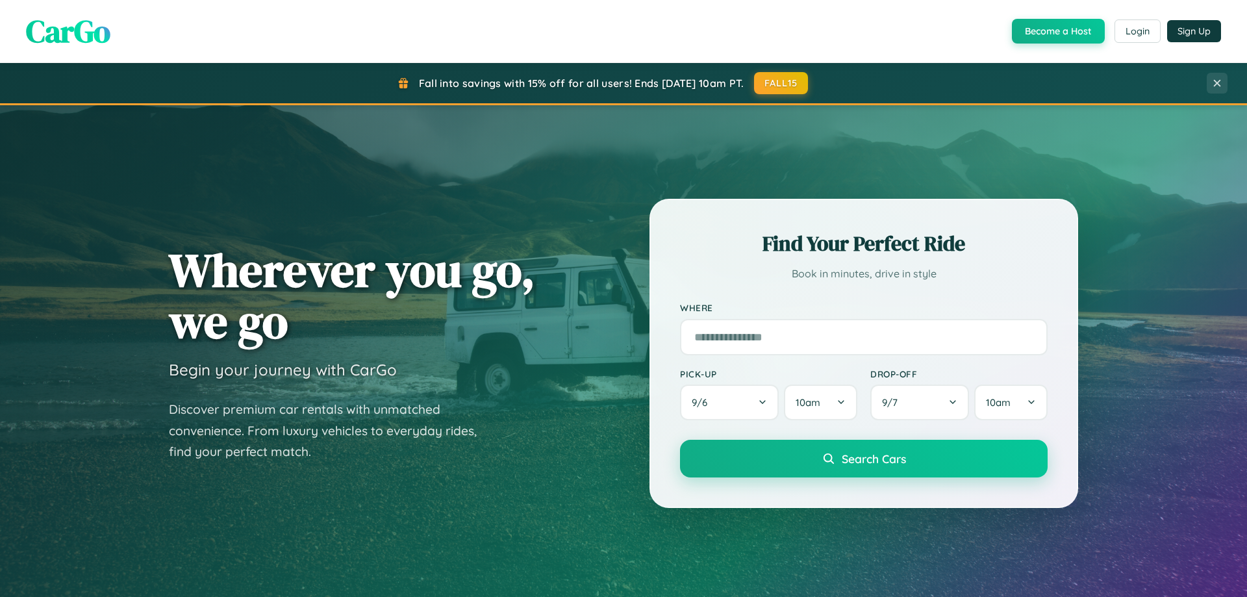 The image size is (1247, 597). I want to click on span: Search Cars, so click(874, 459).